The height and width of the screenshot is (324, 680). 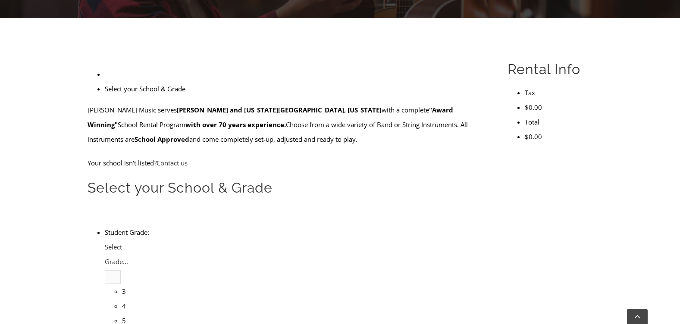 What do you see at coordinates (116, 254) in the screenshot?
I see `span: Select Grade...` at bounding box center [116, 254].